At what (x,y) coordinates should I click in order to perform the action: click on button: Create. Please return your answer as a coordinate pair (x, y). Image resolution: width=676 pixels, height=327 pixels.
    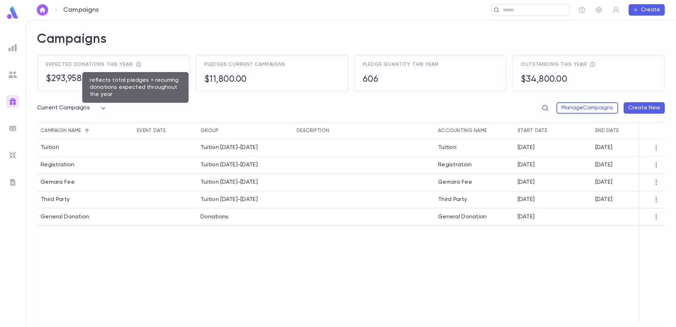
    Looking at the image, I should click on (647, 10).